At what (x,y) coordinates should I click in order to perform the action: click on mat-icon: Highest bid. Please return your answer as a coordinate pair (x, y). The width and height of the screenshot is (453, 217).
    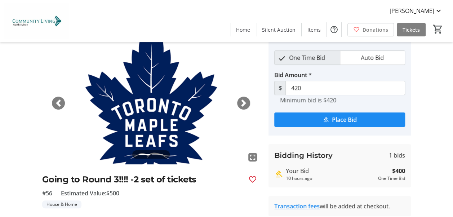
    Looking at the image, I should click on (279, 174).